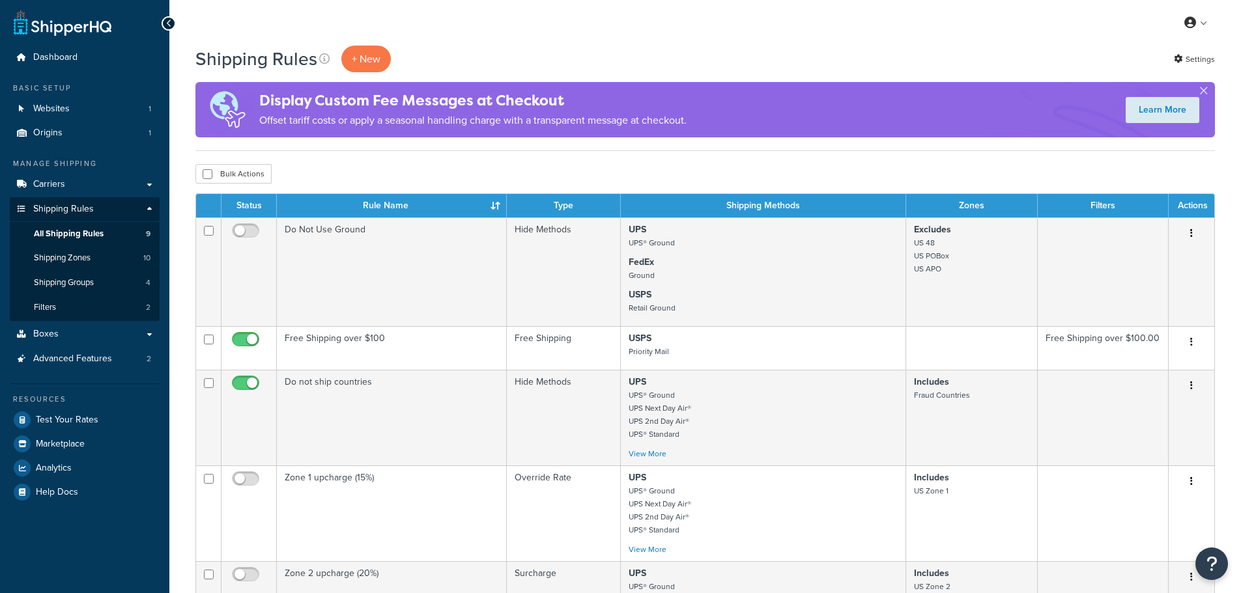  Describe the element at coordinates (563, 348) in the screenshot. I see `td: Free Shipping` at that location.